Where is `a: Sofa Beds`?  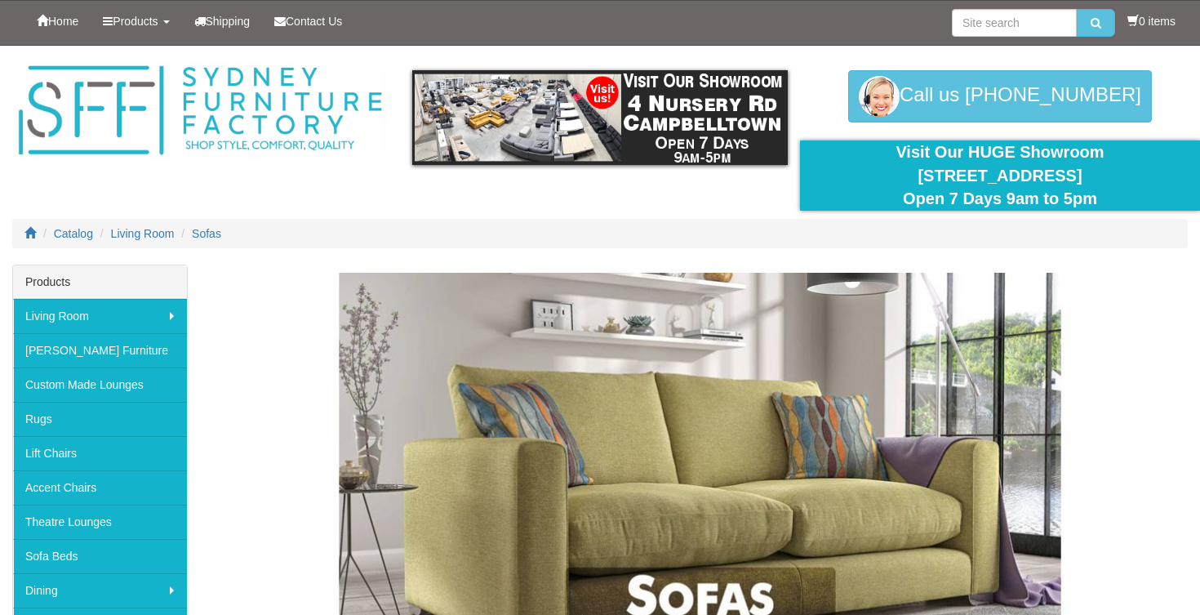 a: Sofa Beds is located at coordinates (100, 556).